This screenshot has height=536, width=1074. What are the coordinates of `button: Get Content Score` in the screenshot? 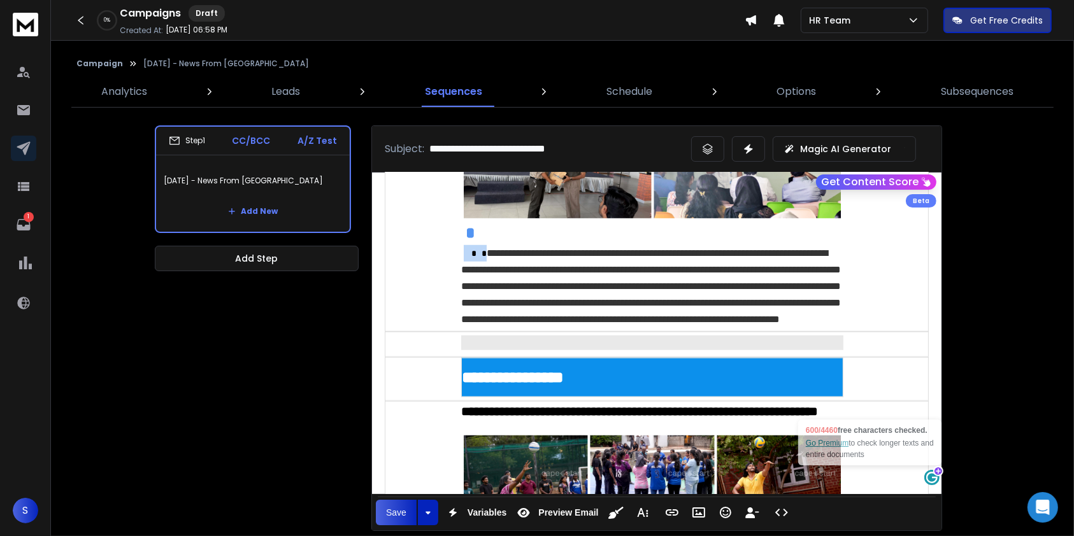 It's located at (876, 182).